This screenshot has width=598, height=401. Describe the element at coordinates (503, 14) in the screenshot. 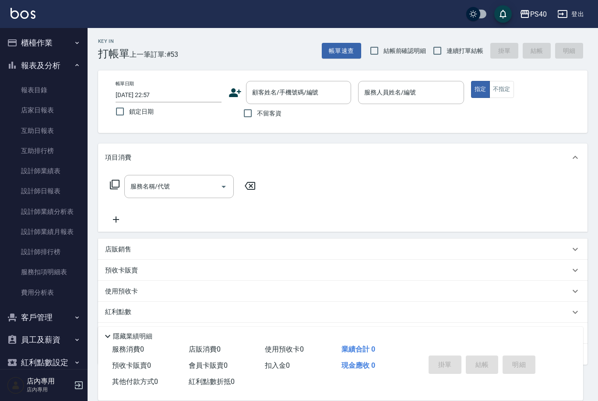

I see `button: save` at that location.